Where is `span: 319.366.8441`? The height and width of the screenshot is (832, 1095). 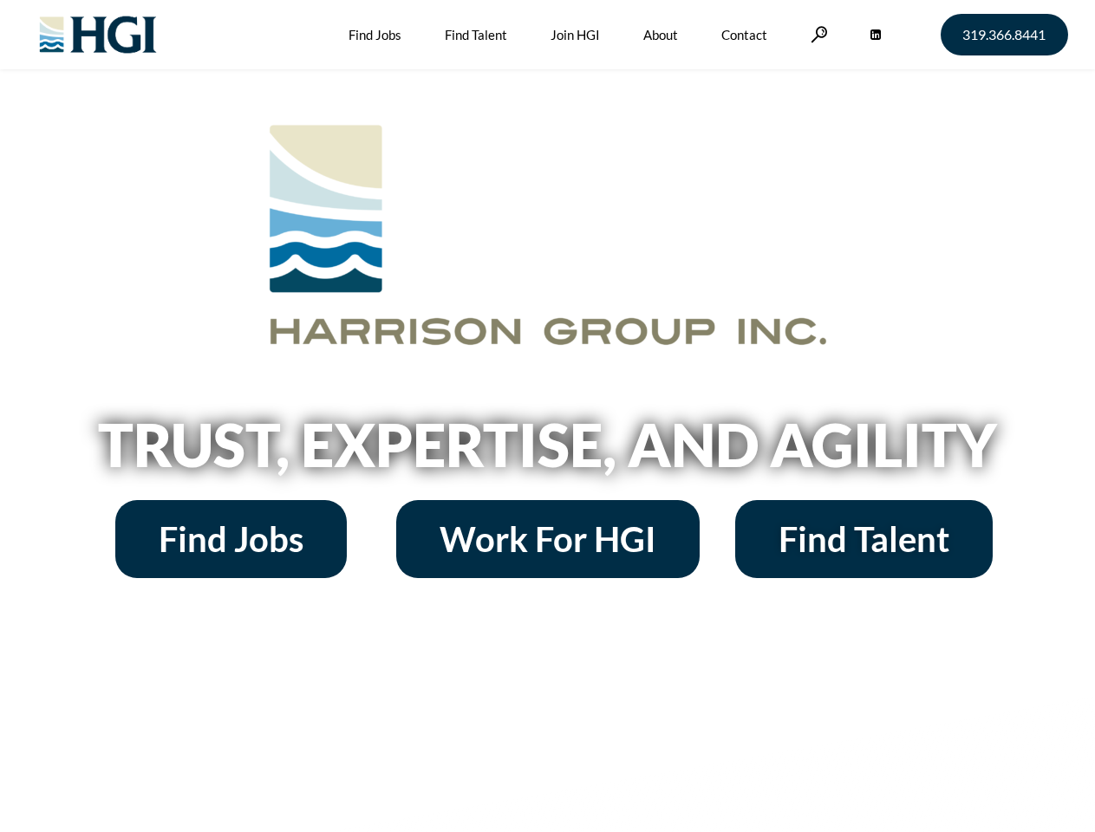 span: 319.366.8441 is located at coordinates (1004, 35).